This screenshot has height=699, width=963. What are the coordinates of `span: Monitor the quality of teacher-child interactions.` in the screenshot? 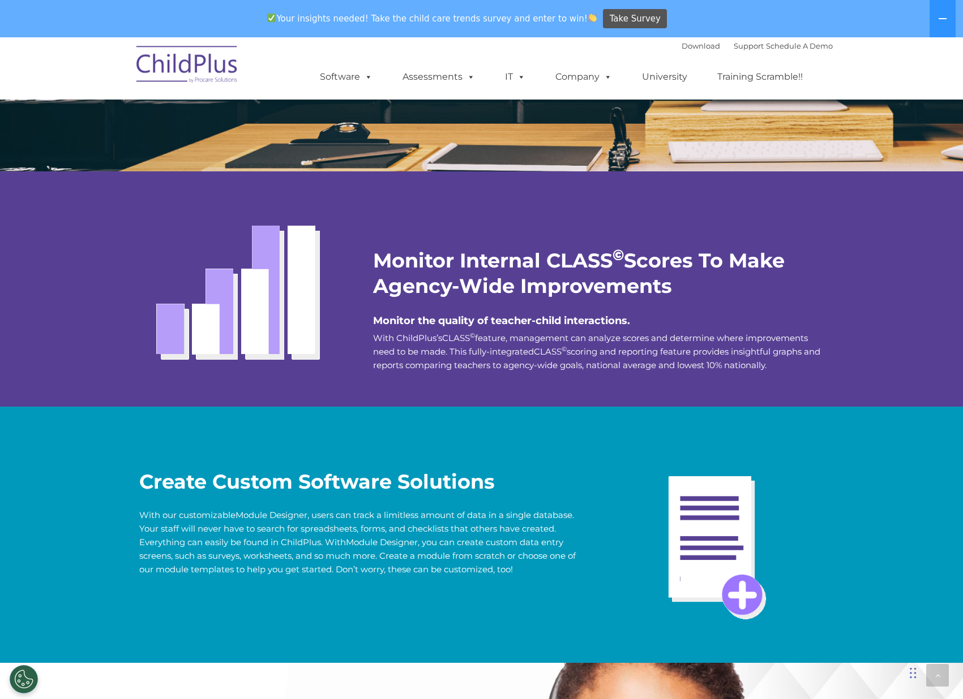 It's located at (501, 321).